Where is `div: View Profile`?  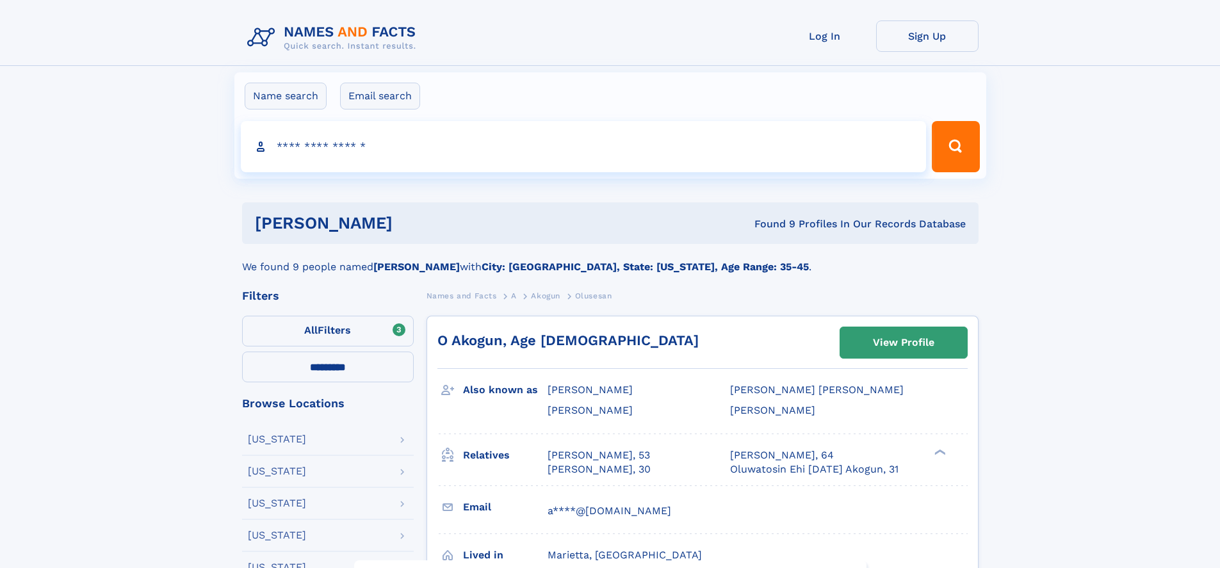
div: View Profile is located at coordinates (904, 343).